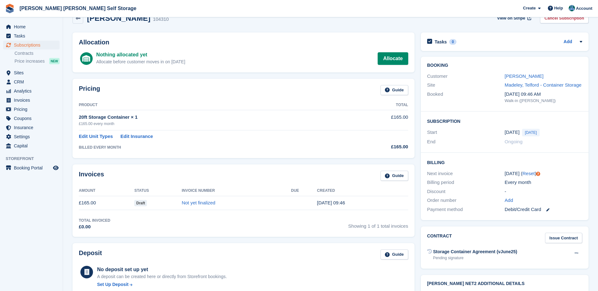 The height and width of the screenshot is (291, 598). What do you see at coordinates (33, 168) in the screenshot?
I see `span: Booking Portal` at bounding box center [33, 168].